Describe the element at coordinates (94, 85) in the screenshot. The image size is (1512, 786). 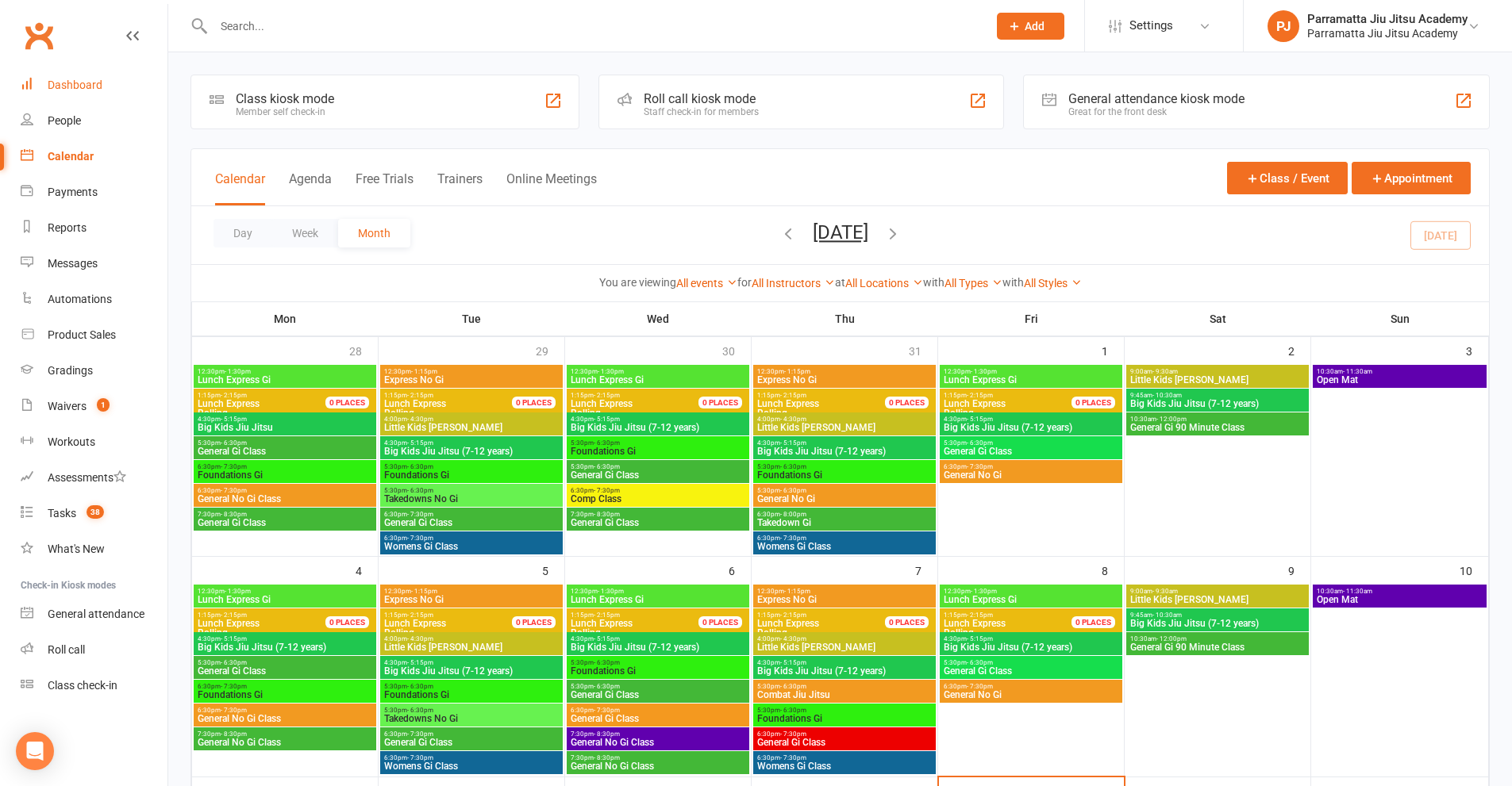
I see `a: Dashboard` at that location.